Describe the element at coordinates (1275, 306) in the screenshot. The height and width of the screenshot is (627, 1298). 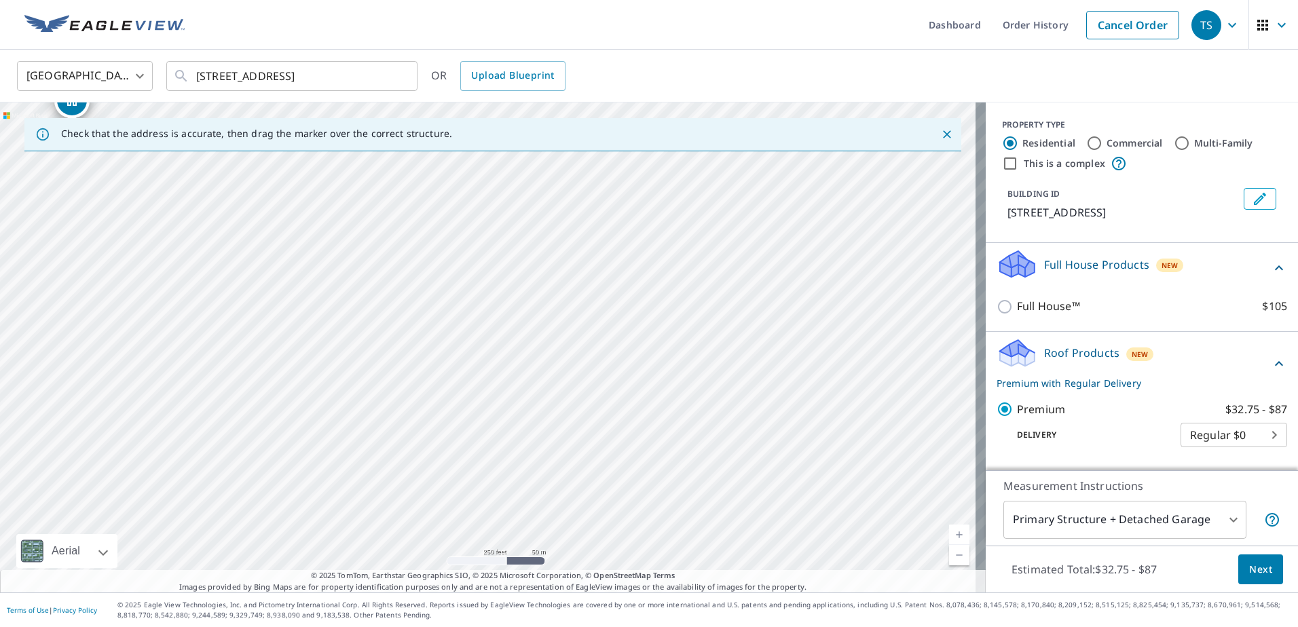
I see `p: $105` at that location.